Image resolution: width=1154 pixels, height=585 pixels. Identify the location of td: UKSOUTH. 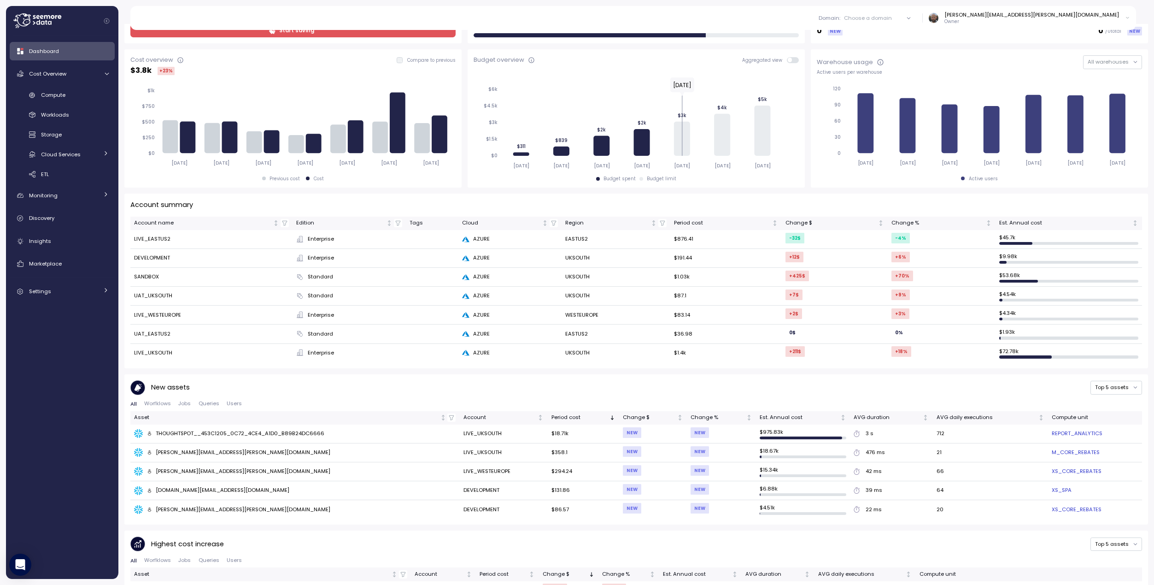
(616, 353).